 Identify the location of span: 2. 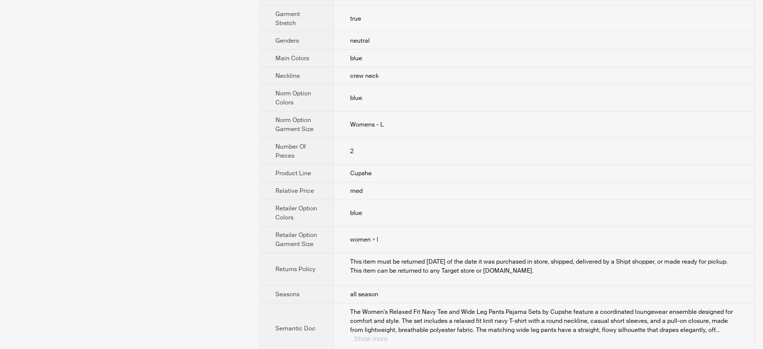
(352, 151).